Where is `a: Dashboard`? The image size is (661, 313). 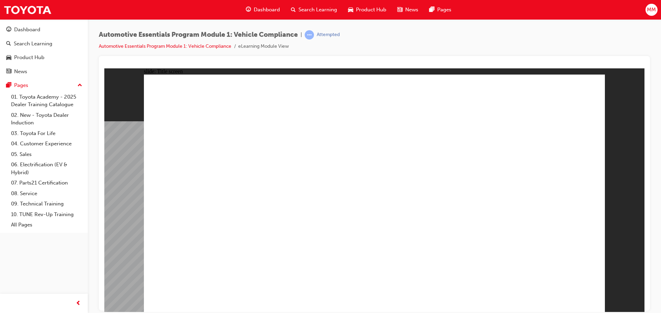 a: Dashboard is located at coordinates (44, 30).